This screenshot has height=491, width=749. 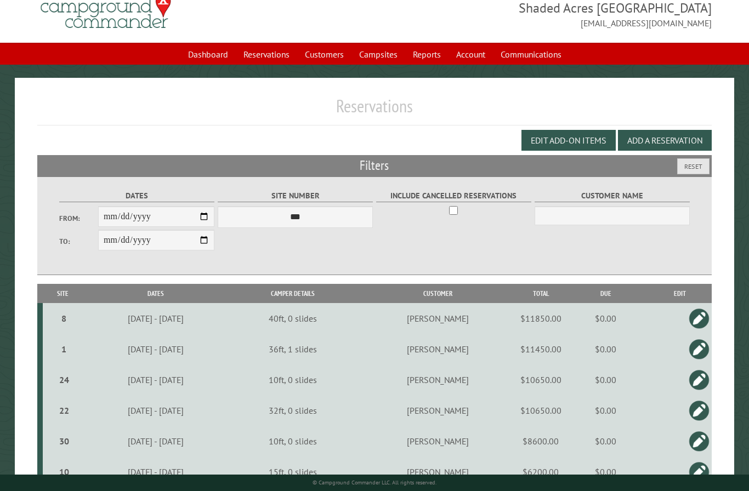 What do you see at coordinates (568, 140) in the screenshot?
I see `button: Edit Add-on Items` at bounding box center [568, 140].